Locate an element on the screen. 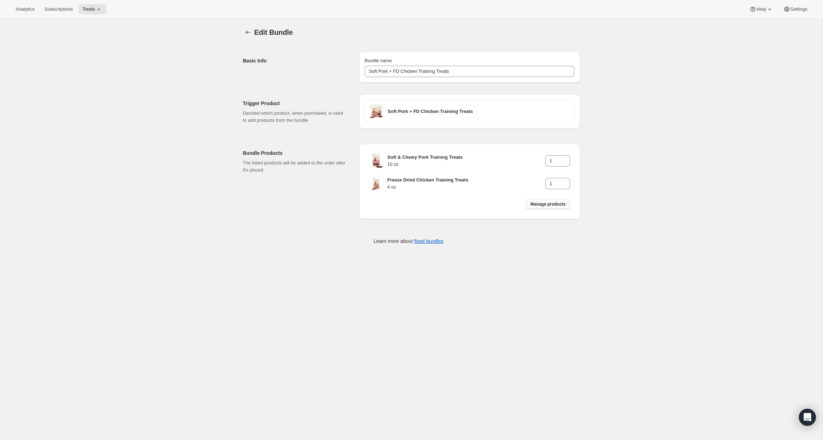 This screenshot has width=823, height=440. h3: Soft Pork + FD Chicken Training Treats is located at coordinates (479, 111).